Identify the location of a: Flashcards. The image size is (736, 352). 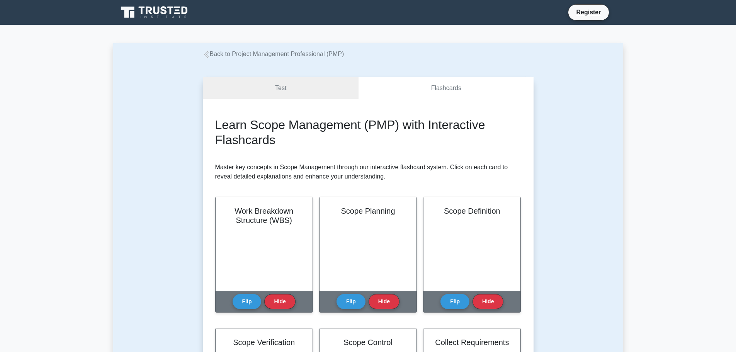
(446, 88).